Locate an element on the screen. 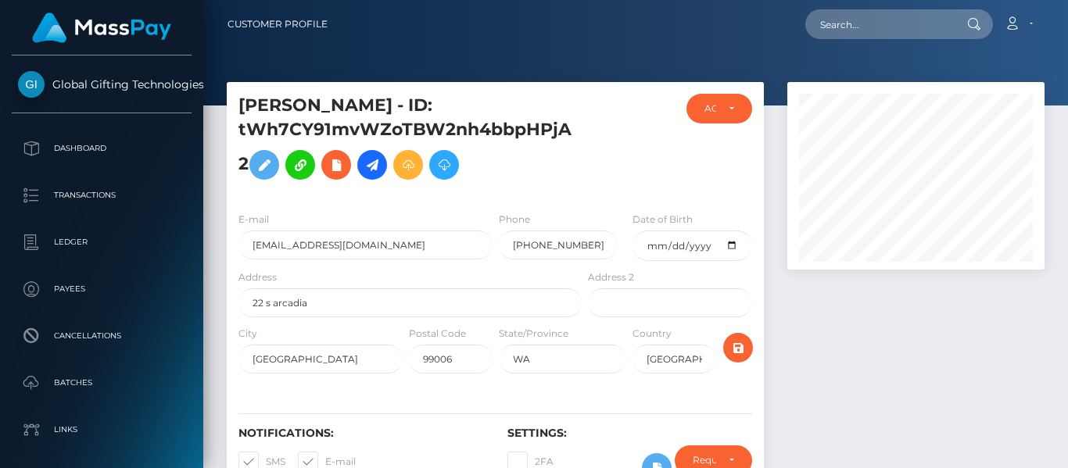 Image resolution: width=1068 pixels, height=468 pixels. label: Address 2 is located at coordinates (611, 278).